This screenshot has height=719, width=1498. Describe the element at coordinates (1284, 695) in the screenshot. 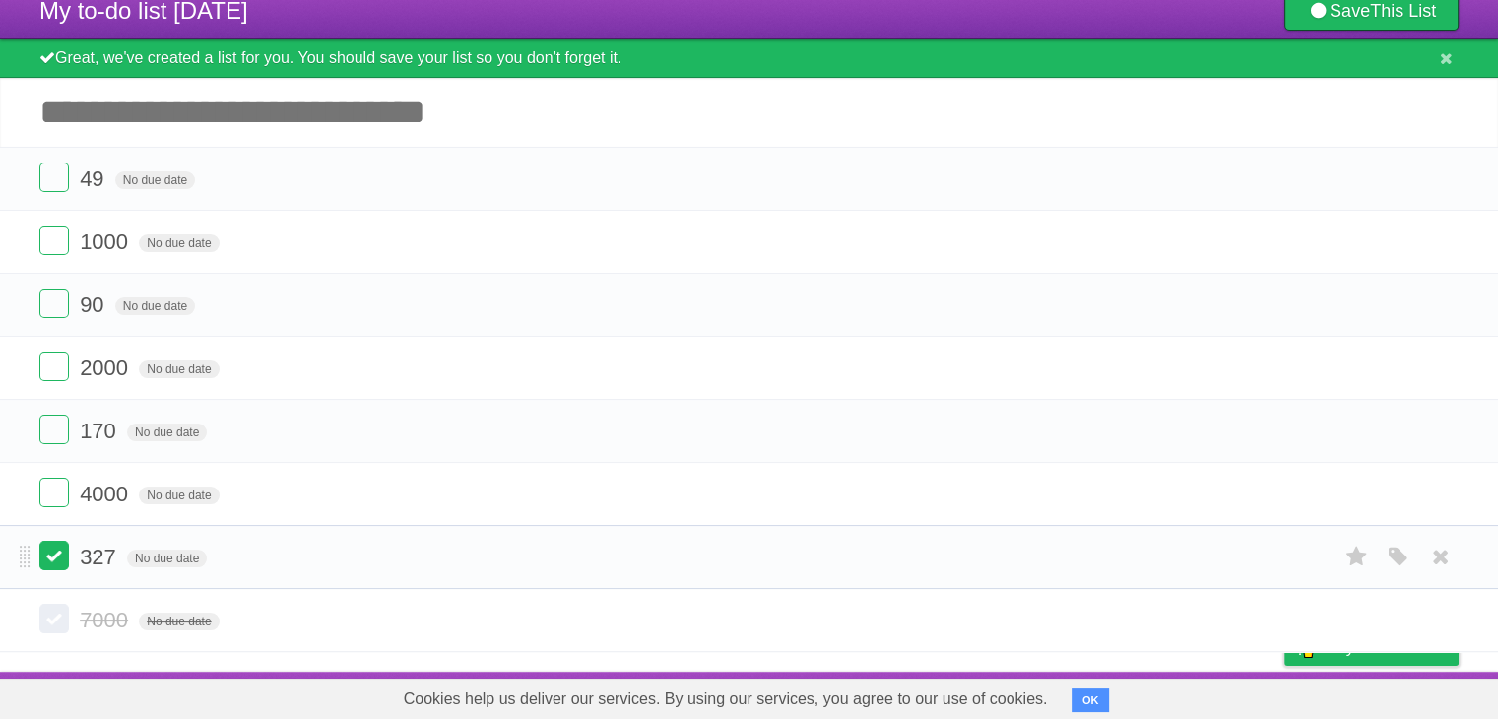

I see `a: Privacy` at that location.